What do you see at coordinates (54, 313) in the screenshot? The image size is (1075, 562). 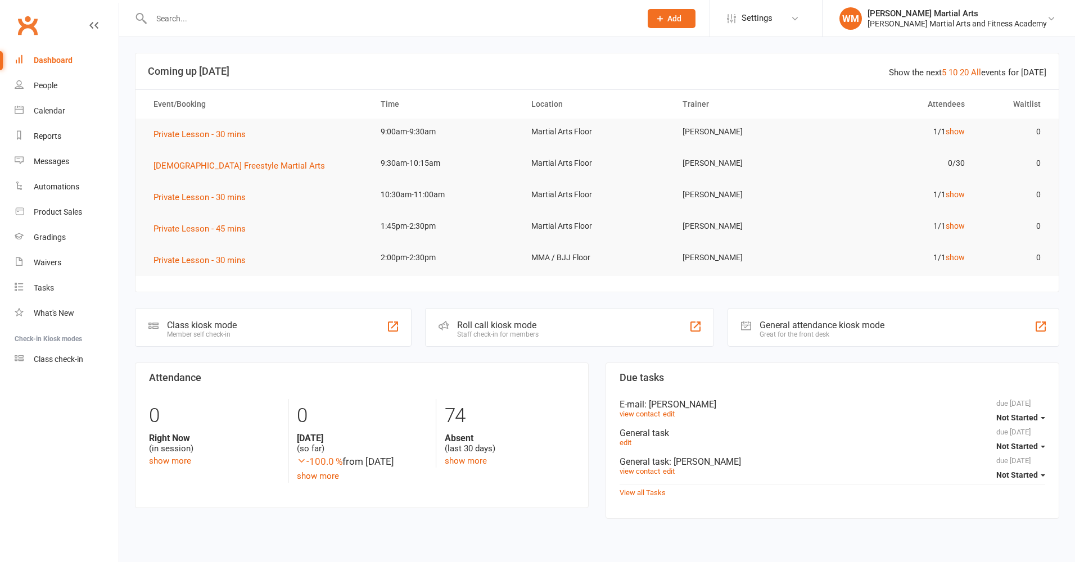 I see `div: What's New` at bounding box center [54, 313].